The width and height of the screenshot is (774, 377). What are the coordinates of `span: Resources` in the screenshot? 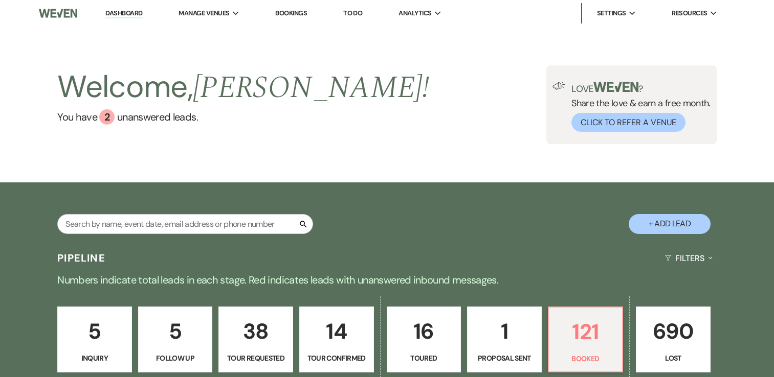 It's located at (689, 13).